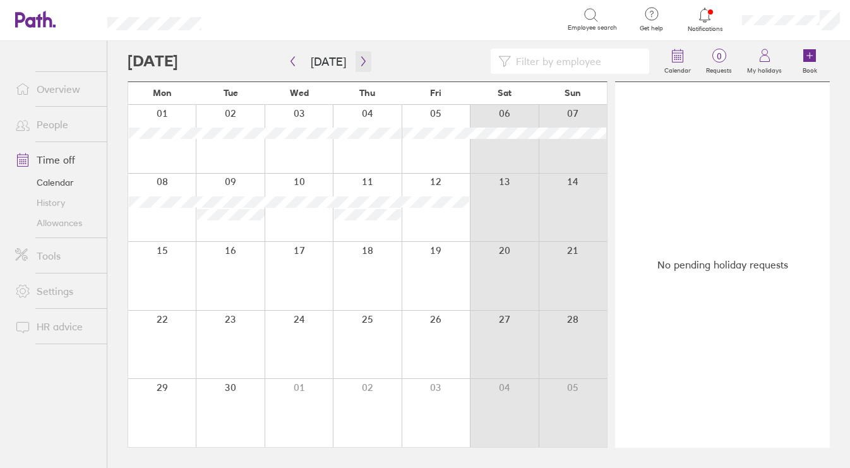 The height and width of the screenshot is (468, 850). I want to click on span: Sun, so click(573, 93).